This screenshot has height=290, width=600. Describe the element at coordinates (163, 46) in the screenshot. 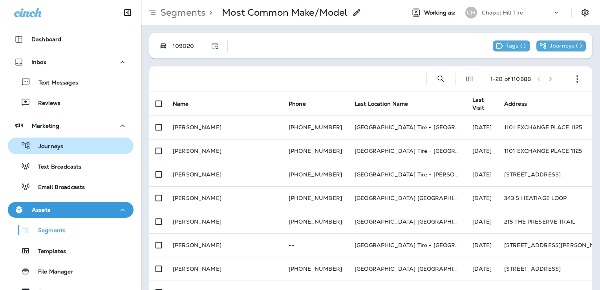

I see `button: Possession` at that location.